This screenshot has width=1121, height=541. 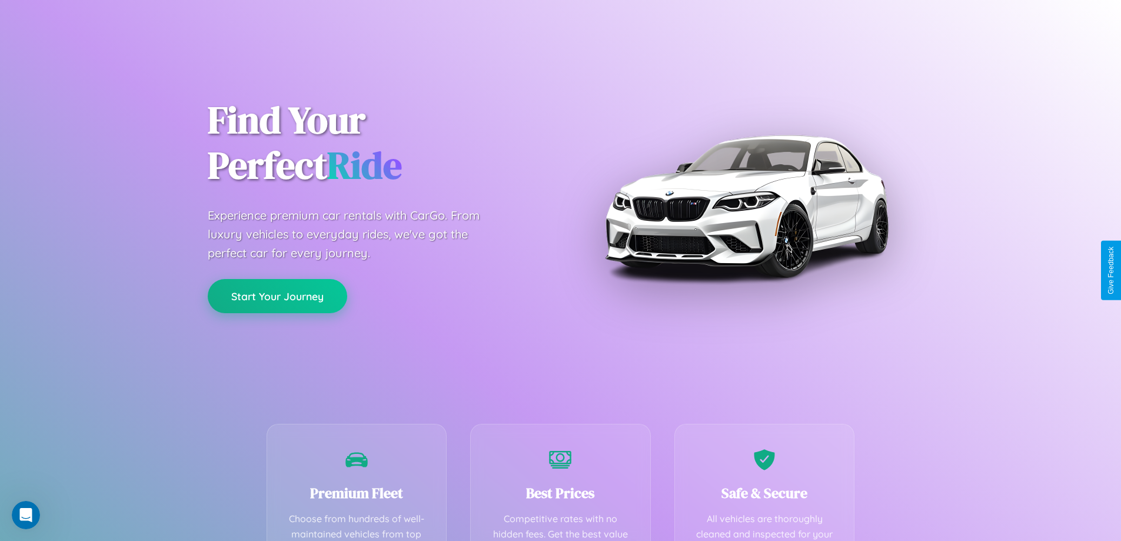 What do you see at coordinates (355, 234) in the screenshot?
I see `p: Experience premium car rentals with CarGo. From luxury vehicles to everyday rides, we've got the ...` at bounding box center [355, 234].